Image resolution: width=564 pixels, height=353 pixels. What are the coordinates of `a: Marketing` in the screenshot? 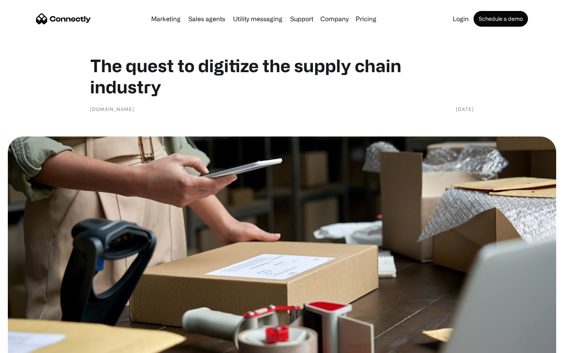 It's located at (166, 19).